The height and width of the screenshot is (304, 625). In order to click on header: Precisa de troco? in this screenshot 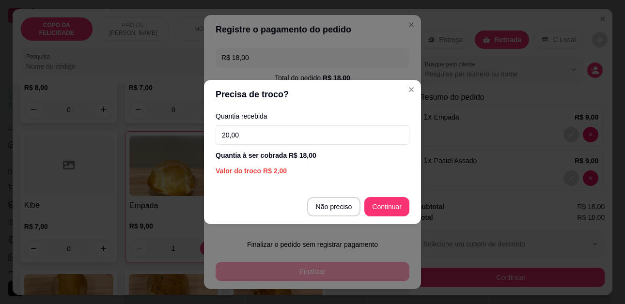, I will do `click(313, 95)`.